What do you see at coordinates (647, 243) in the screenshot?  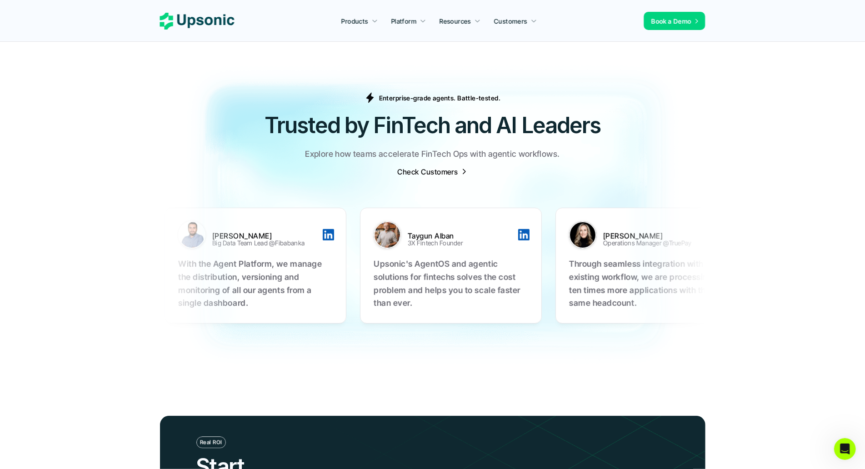 I see `p: Operations Manager @TruePay` at bounding box center [647, 243].